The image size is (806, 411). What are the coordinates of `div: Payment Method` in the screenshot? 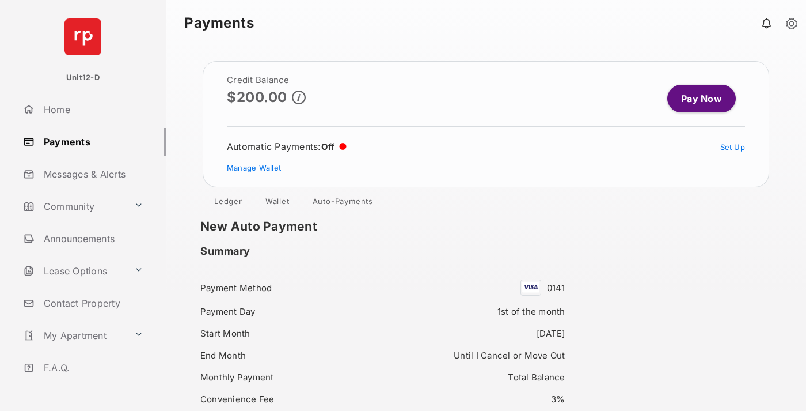 It's located at (288, 287).